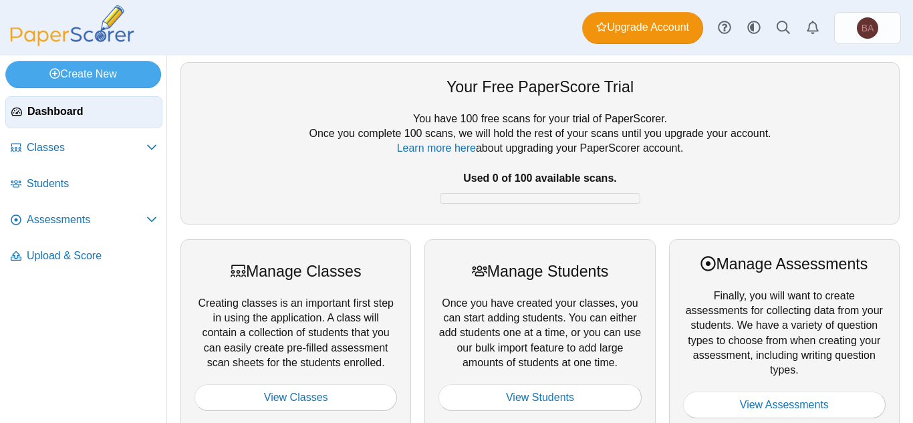  What do you see at coordinates (83, 74) in the screenshot?
I see `a: Create New` at bounding box center [83, 74].